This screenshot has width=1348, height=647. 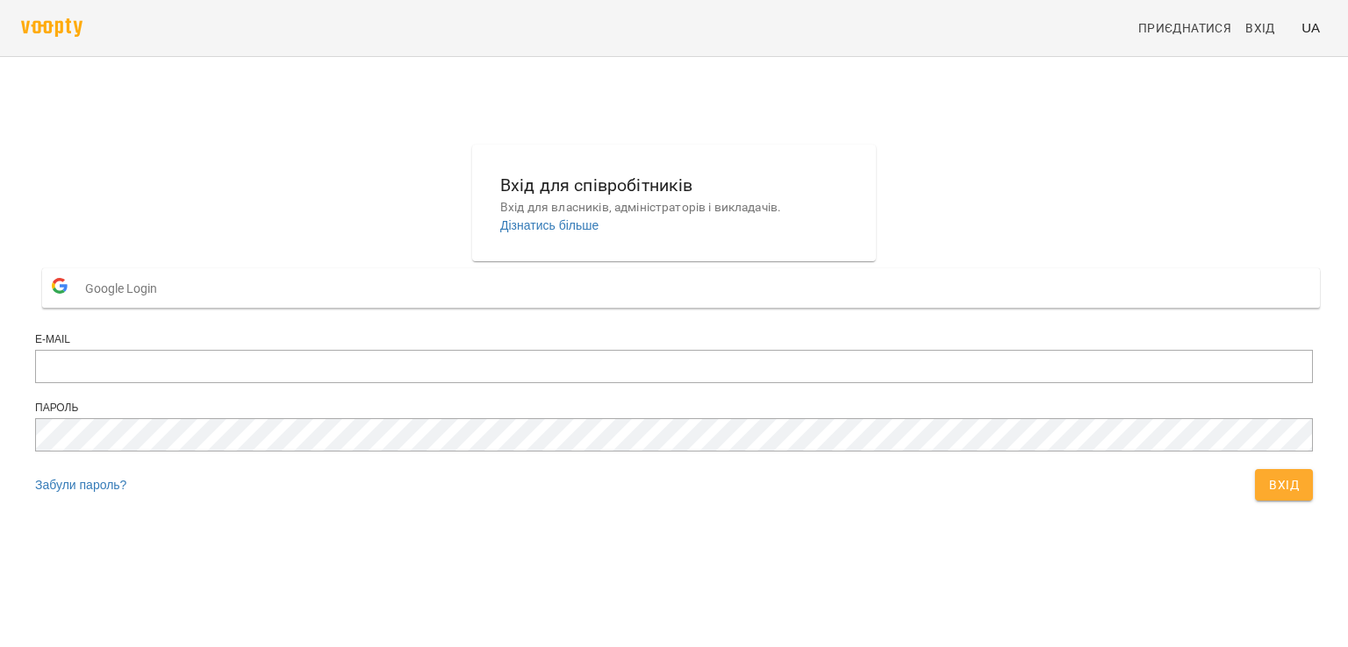 What do you see at coordinates (52, 27) in the screenshot?
I see `img: voopty.png` at bounding box center [52, 27].